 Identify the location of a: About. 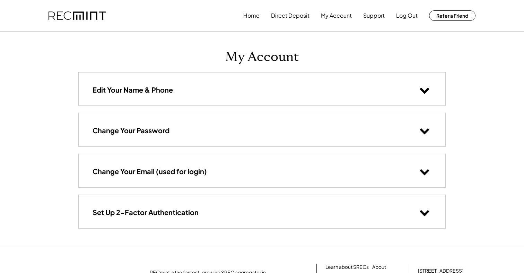
(379, 267).